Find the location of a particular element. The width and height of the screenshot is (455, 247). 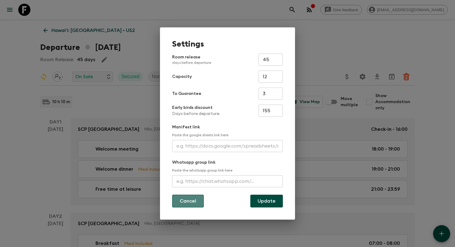

input: e.g. 4 is located at coordinates (271, 94).